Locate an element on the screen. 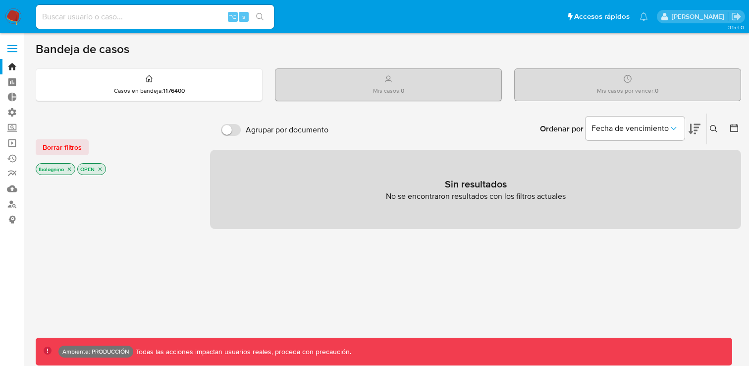  span: Accesos rápidos is located at coordinates (602, 16).